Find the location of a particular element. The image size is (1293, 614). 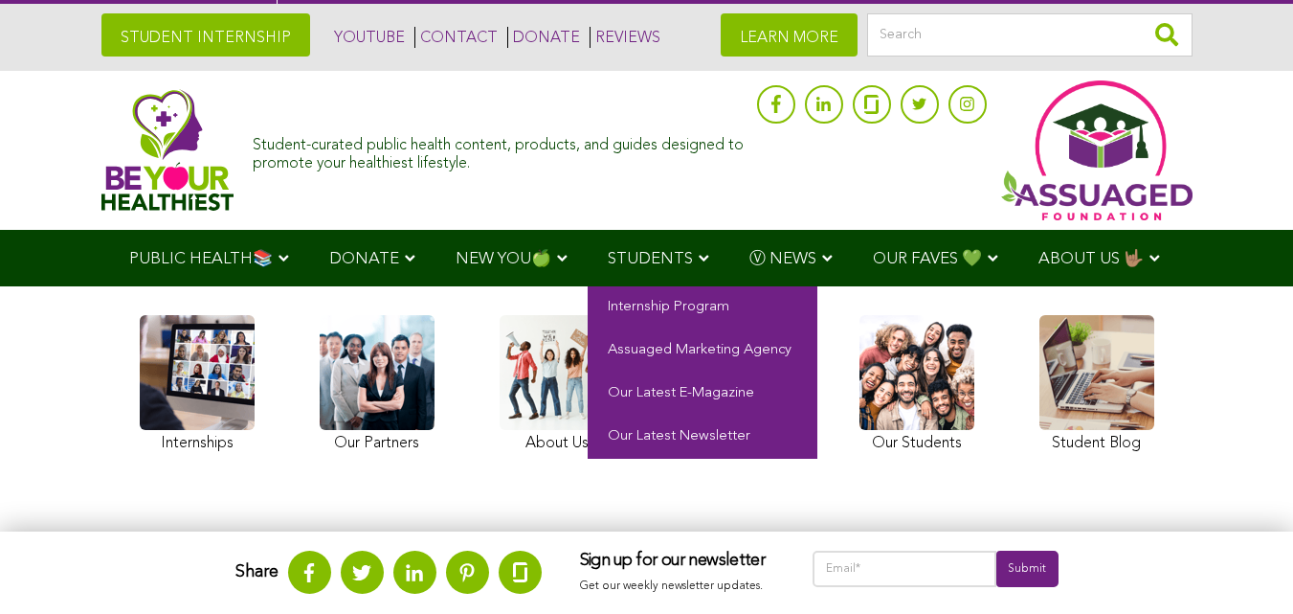

a: Assuaged Marketing Agency is located at coordinates (703, 350).